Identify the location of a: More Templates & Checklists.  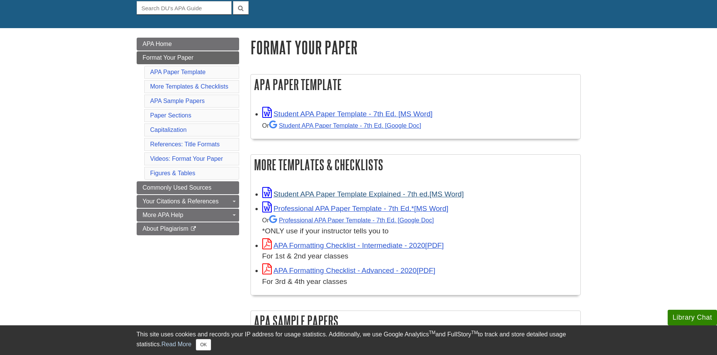
(190, 86).